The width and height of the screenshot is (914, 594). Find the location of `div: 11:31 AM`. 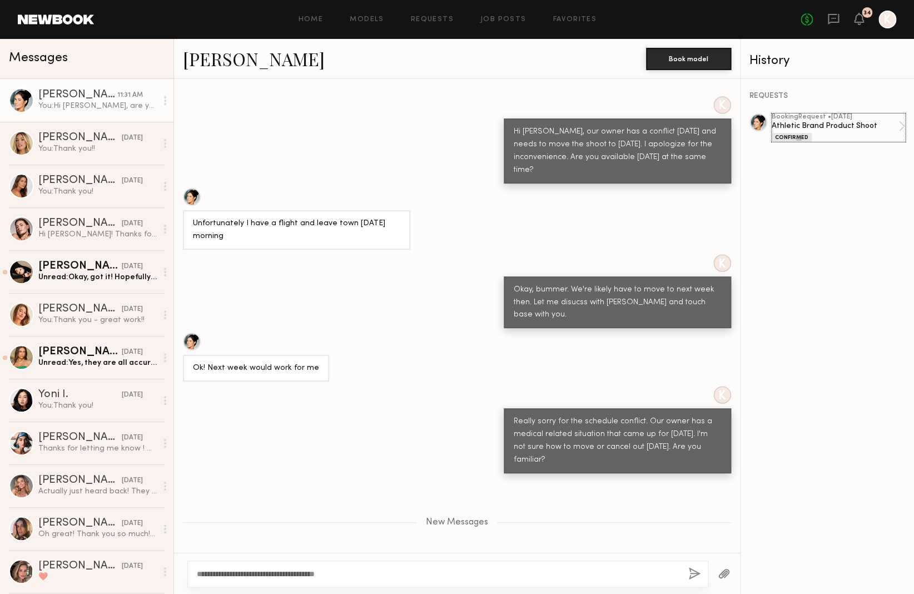

div: 11:31 AM is located at coordinates (130, 95).